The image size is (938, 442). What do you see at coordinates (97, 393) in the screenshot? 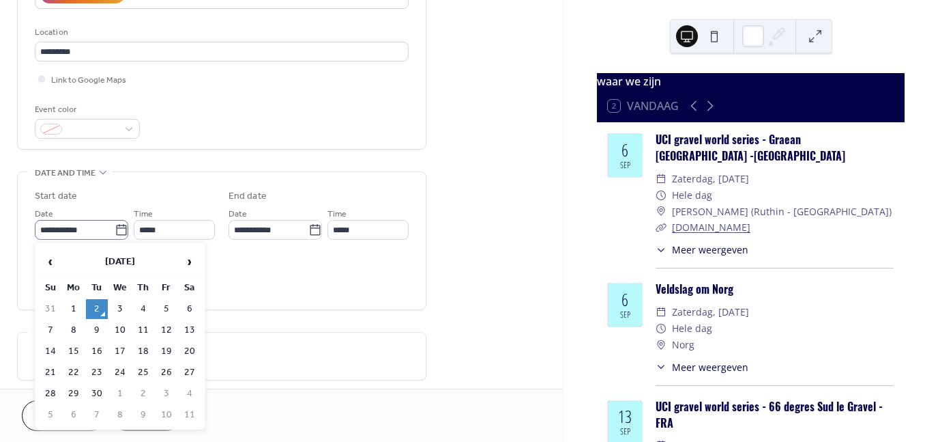
I see `td: 30` at bounding box center [97, 393].